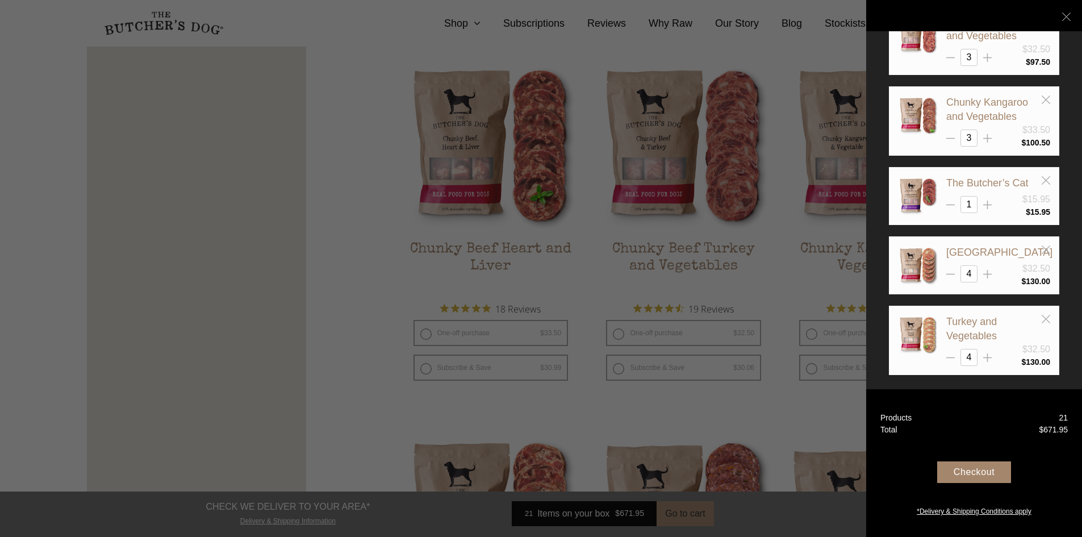 Image resolution: width=1082 pixels, height=537 pixels. I want to click on bdi: 100.50, so click(1036, 143).